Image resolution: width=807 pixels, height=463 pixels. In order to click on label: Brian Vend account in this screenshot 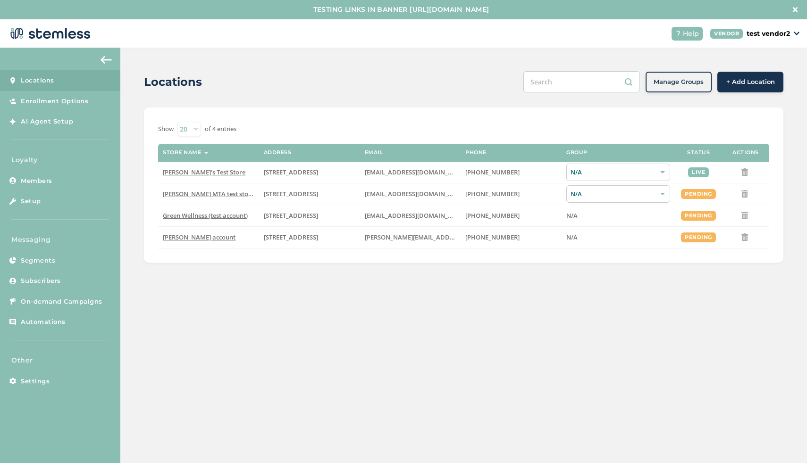, I will do `click(209, 237)`.